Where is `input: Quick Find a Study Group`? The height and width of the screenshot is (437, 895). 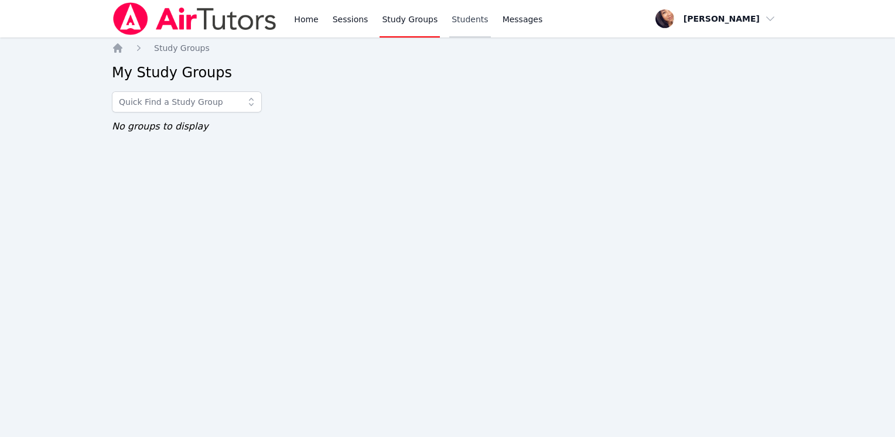 input: Quick Find a Study Group is located at coordinates (187, 102).